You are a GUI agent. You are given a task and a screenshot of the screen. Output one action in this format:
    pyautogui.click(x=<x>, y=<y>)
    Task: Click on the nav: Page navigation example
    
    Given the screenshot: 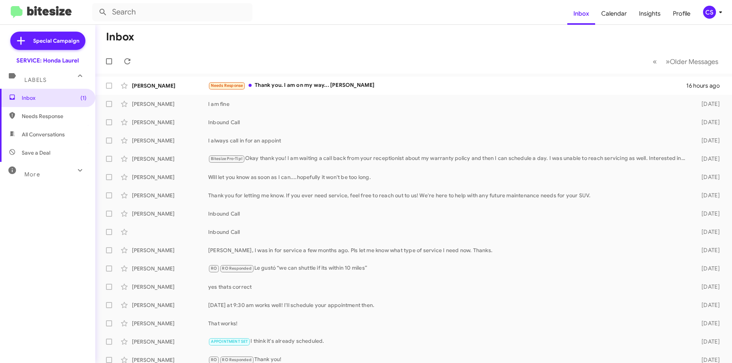 What is the action you would take?
    pyautogui.click(x=685, y=61)
    